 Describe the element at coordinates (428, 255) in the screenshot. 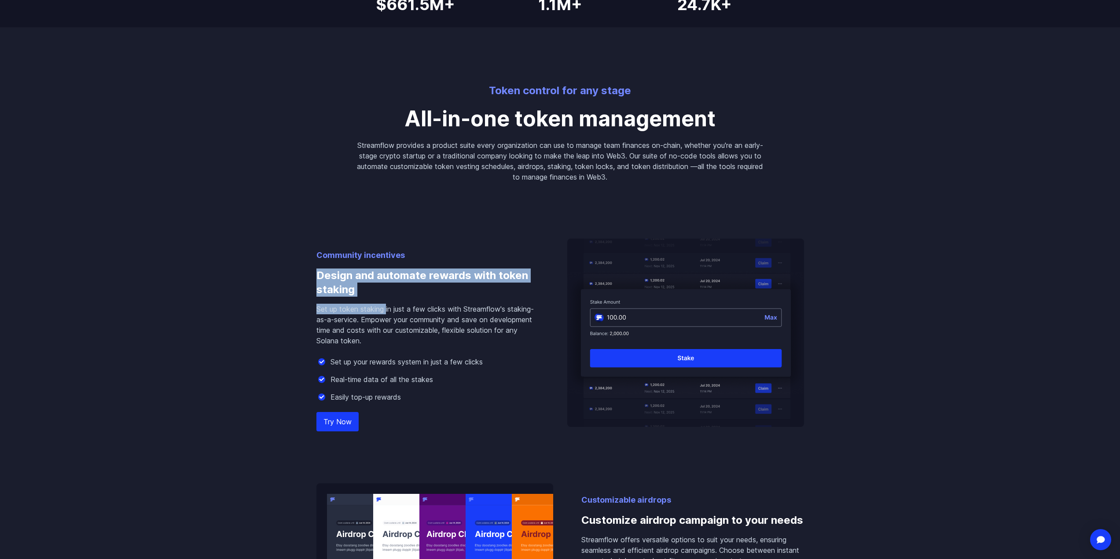

I see `p: Community incentives` at that location.